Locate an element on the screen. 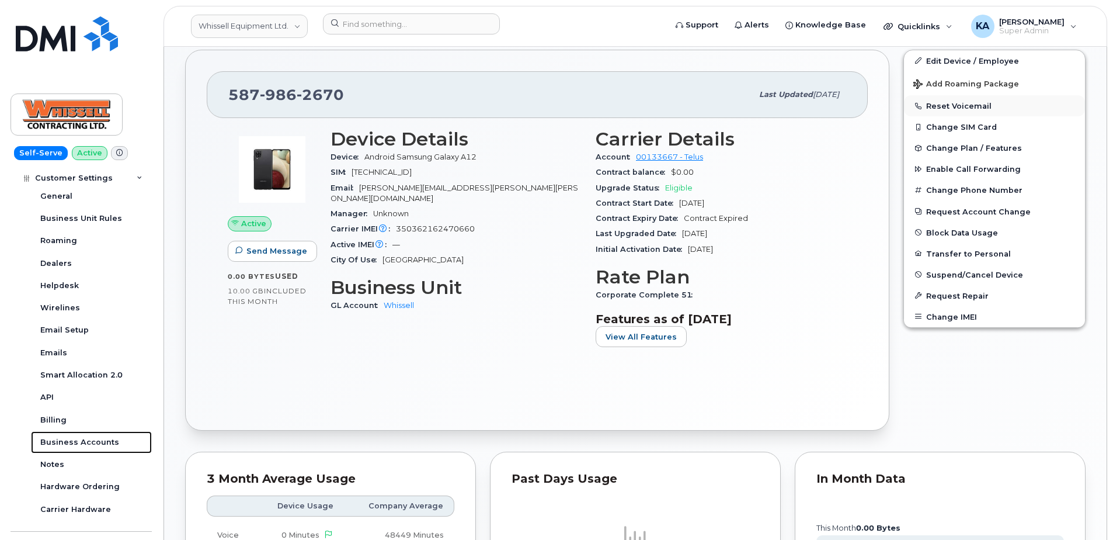 Image resolution: width=1113 pixels, height=540 pixels. span: View All Features is located at coordinates (641, 336).